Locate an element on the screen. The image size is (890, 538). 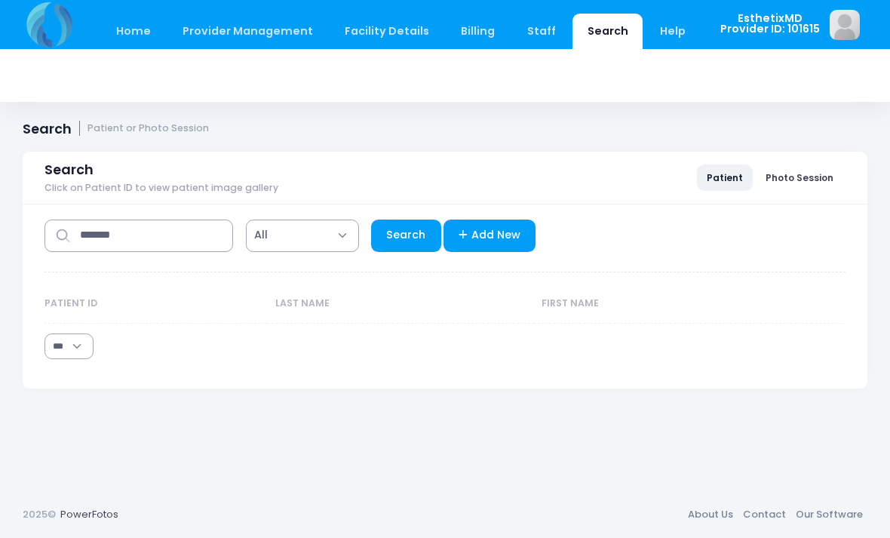
a: Contact is located at coordinates (764, 515).